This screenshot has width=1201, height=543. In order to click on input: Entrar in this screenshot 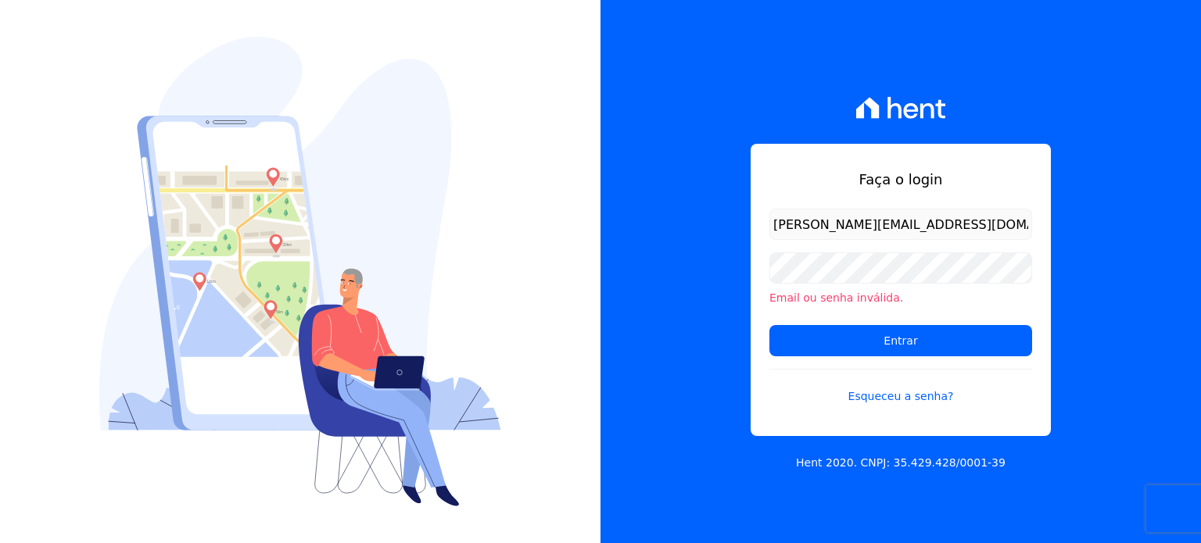, I will do `click(901, 341)`.